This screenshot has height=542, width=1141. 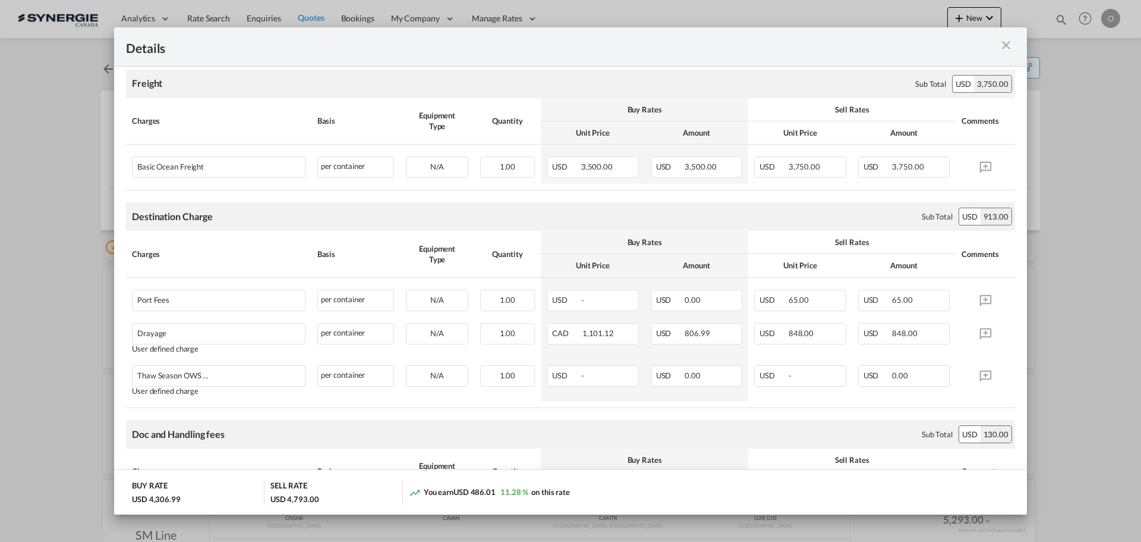 What do you see at coordinates (198, 331) in the screenshot?
I see `div: Drayage` at bounding box center [198, 331].